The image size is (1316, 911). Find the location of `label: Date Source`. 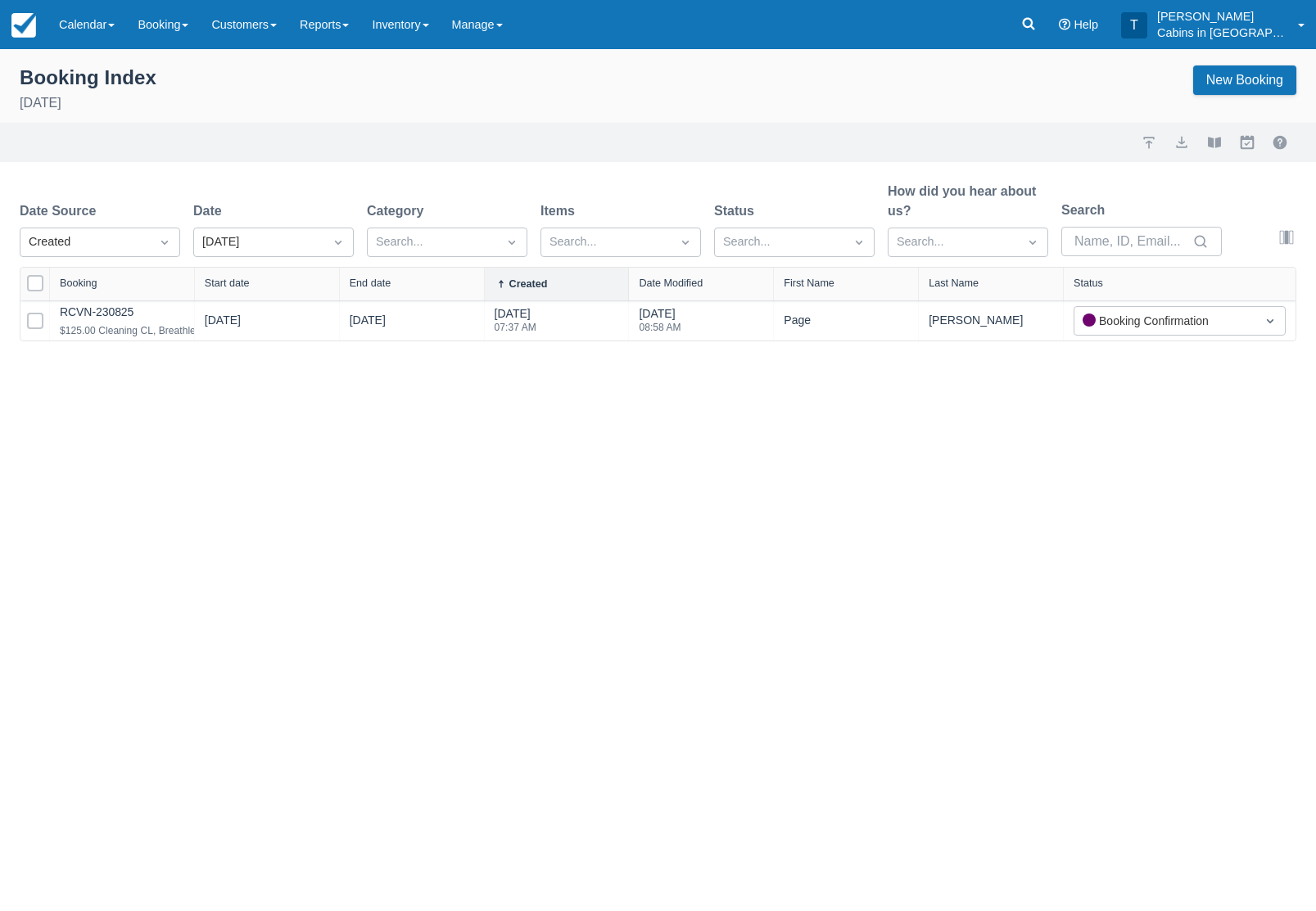

label: Date Source is located at coordinates (61, 211).